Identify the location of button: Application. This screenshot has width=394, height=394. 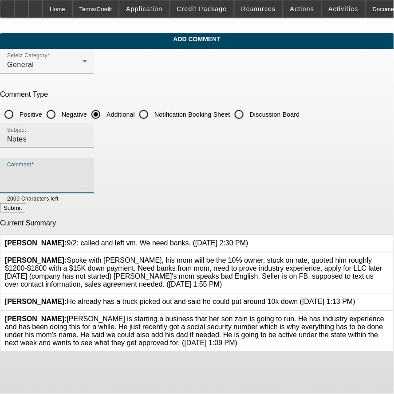
(144, 9).